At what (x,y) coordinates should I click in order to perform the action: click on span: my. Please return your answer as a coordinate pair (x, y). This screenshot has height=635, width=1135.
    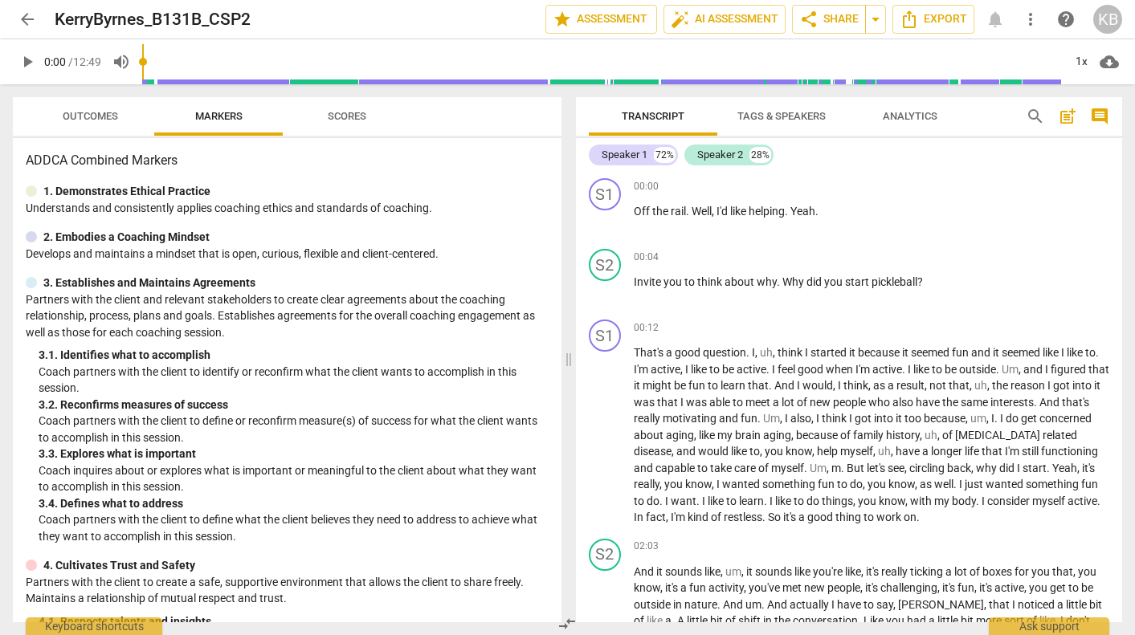
    Looking at the image, I should click on (726, 435).